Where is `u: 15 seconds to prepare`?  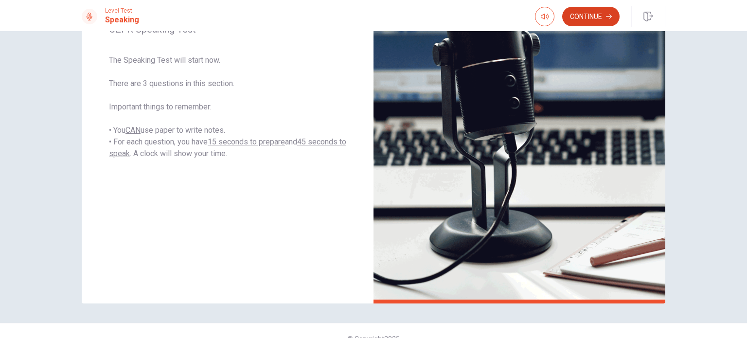 u: 15 seconds to prepare is located at coordinates (246, 142).